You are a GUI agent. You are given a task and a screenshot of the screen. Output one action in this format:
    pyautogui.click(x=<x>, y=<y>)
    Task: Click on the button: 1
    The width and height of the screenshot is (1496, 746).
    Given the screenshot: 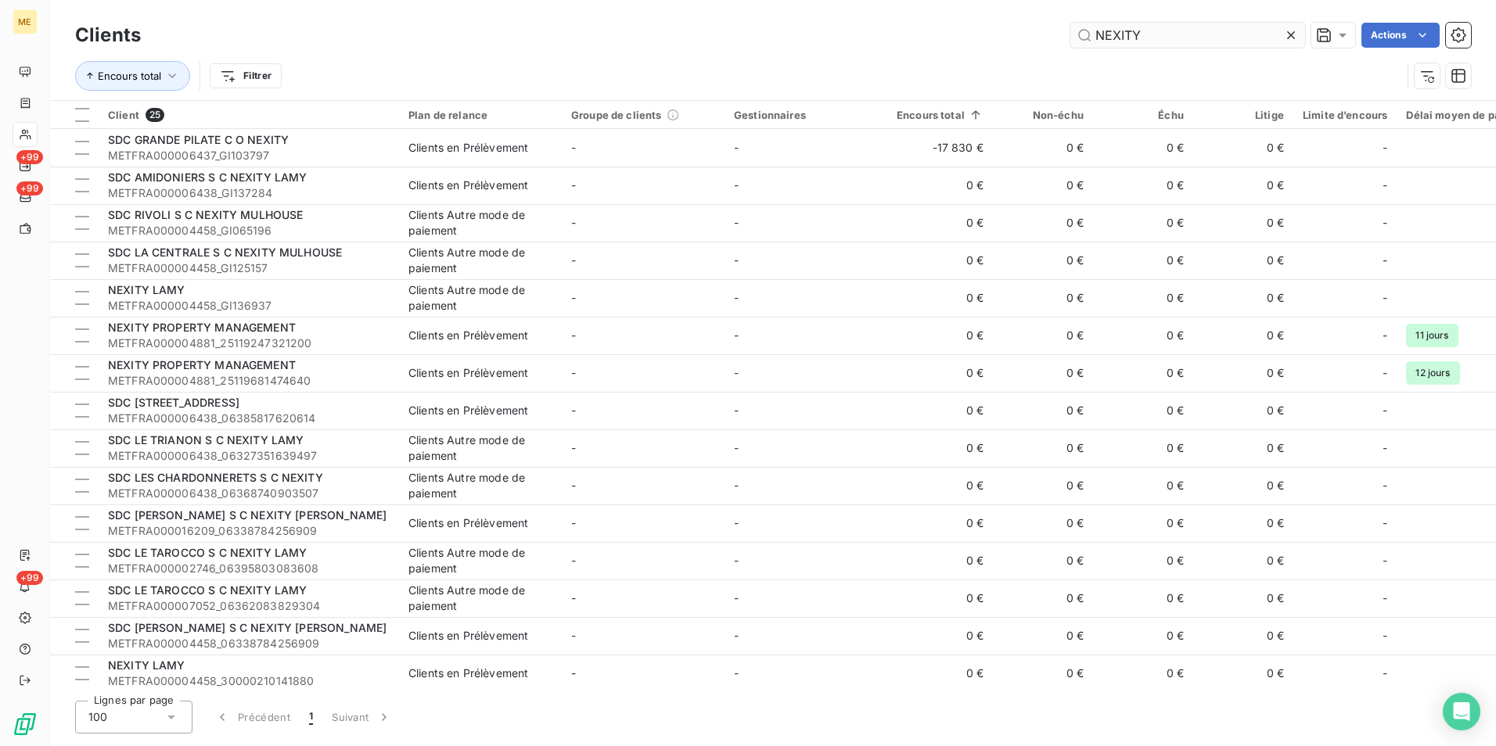 What is the action you would take?
    pyautogui.click(x=311, y=717)
    